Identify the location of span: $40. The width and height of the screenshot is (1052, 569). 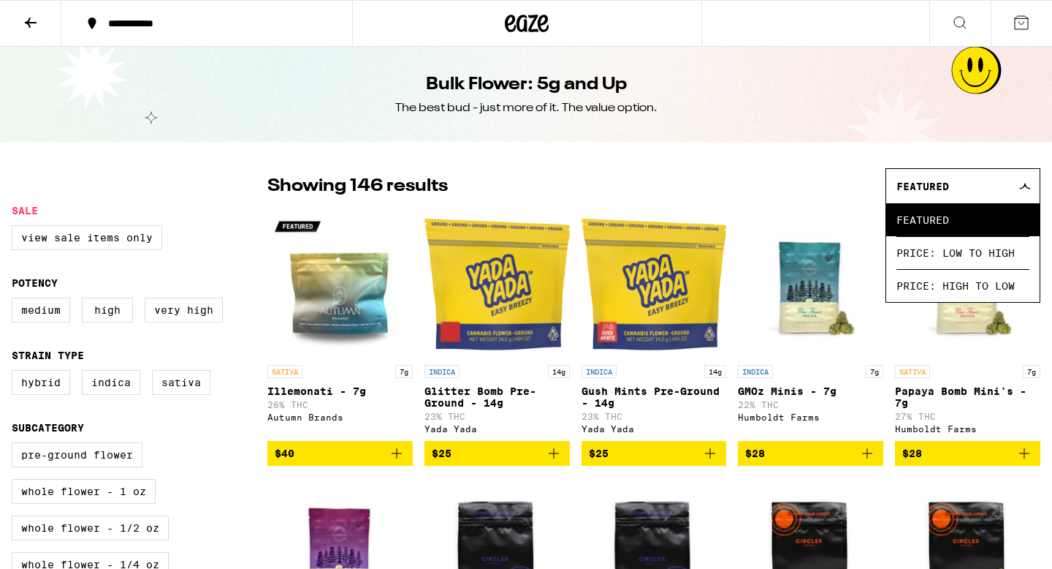
(284, 453).